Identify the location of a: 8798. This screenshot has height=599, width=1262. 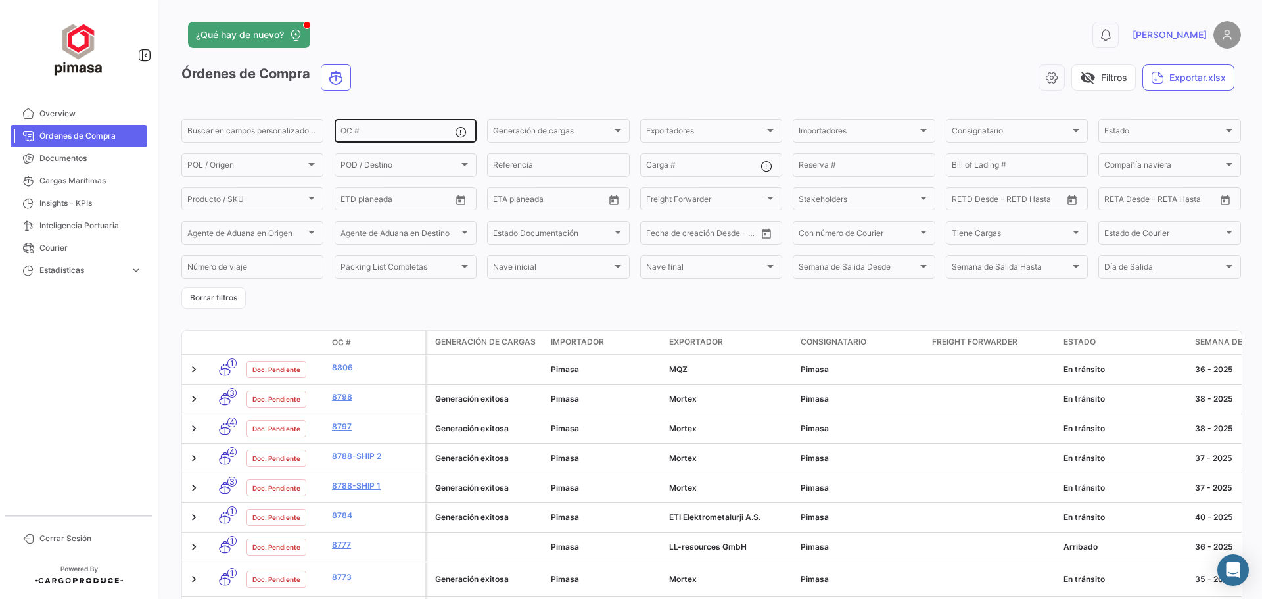
(376, 397).